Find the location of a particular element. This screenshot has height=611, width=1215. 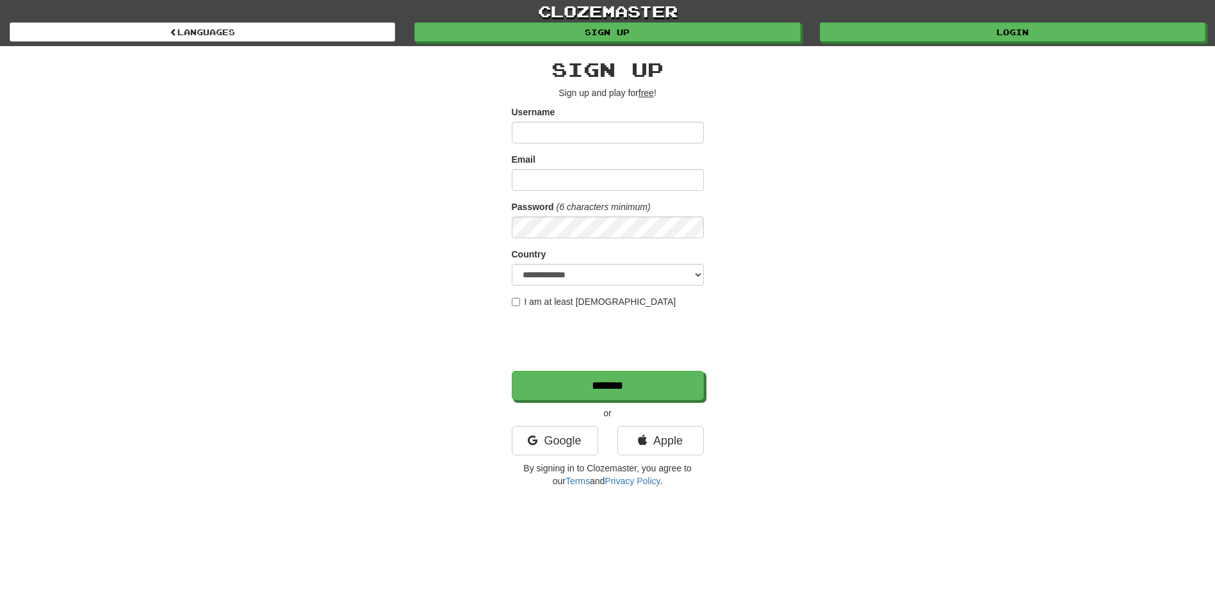

a: Apple is located at coordinates (661, 441).